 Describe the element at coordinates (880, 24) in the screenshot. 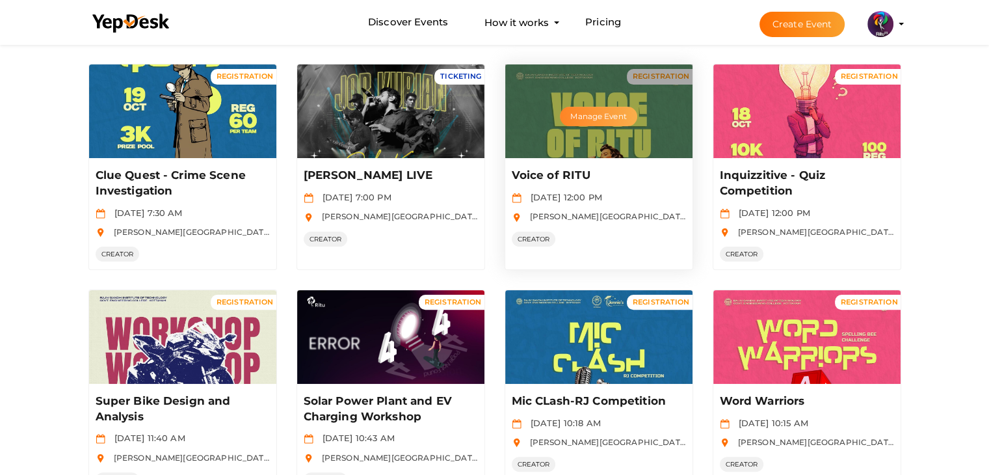

I see `img: 5BK8ZL5P_small.png` at that location.